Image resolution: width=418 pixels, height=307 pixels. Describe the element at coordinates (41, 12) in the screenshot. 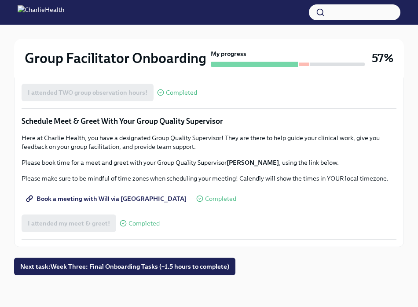

I see `img: CharlieHealth` at that location.